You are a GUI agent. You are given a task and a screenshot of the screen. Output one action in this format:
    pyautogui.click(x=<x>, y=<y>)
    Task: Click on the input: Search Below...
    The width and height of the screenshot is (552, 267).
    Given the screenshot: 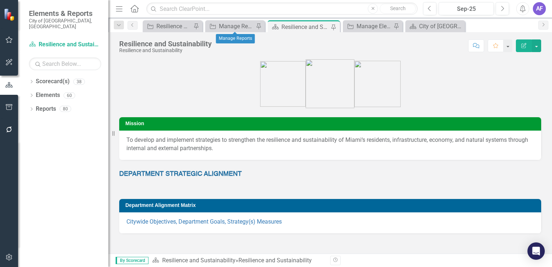 What is the action you would take?
    pyautogui.click(x=65, y=64)
    